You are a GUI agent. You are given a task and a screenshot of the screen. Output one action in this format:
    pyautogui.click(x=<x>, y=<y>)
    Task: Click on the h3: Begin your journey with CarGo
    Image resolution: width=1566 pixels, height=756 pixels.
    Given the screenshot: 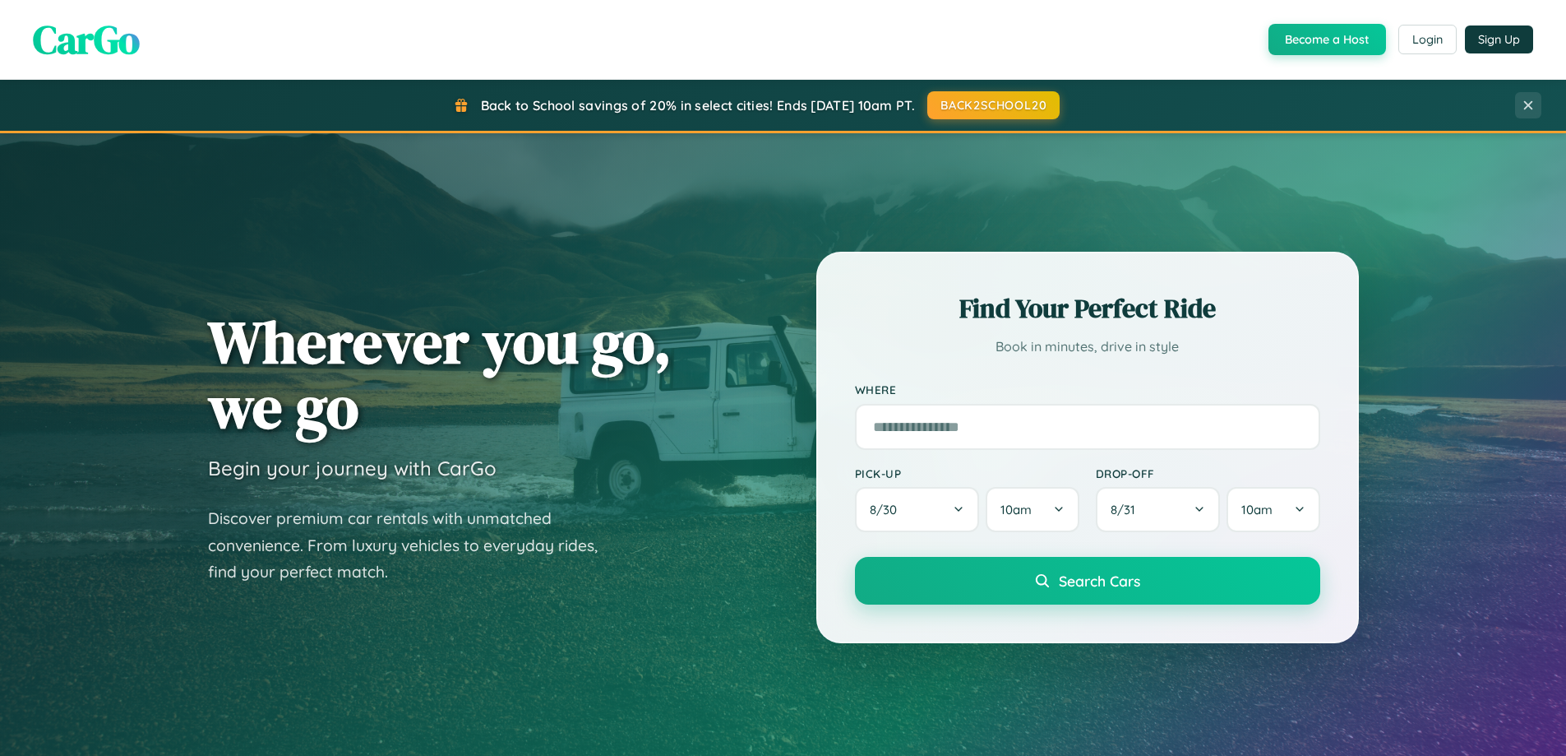 What is the action you would take?
    pyautogui.click(x=352, y=468)
    